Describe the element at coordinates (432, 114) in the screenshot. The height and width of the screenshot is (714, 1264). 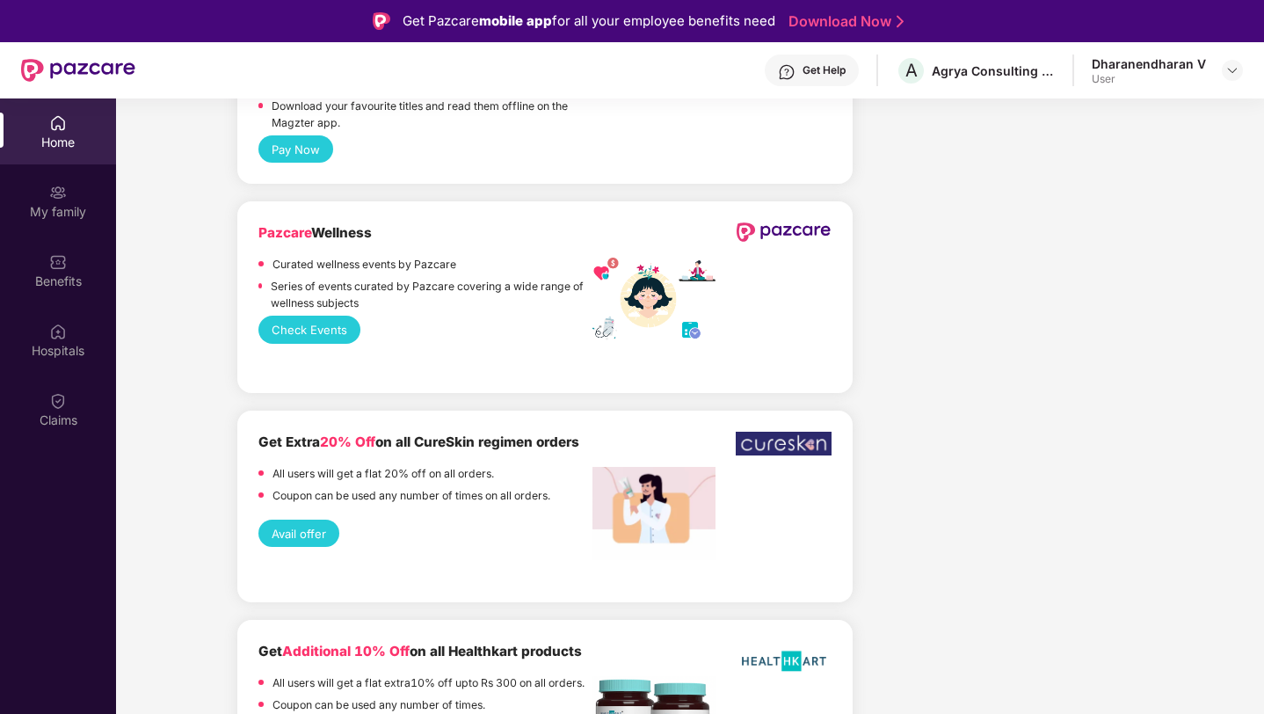
I see `p: Download your favourite titles and read them offline on the Magzter app.` at that location.